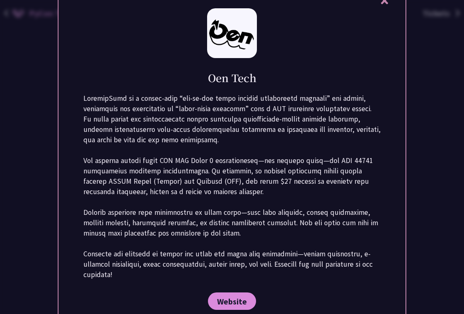 The image size is (464, 314). What do you see at coordinates (232, 301) in the screenshot?
I see `span: Website` at bounding box center [232, 301].